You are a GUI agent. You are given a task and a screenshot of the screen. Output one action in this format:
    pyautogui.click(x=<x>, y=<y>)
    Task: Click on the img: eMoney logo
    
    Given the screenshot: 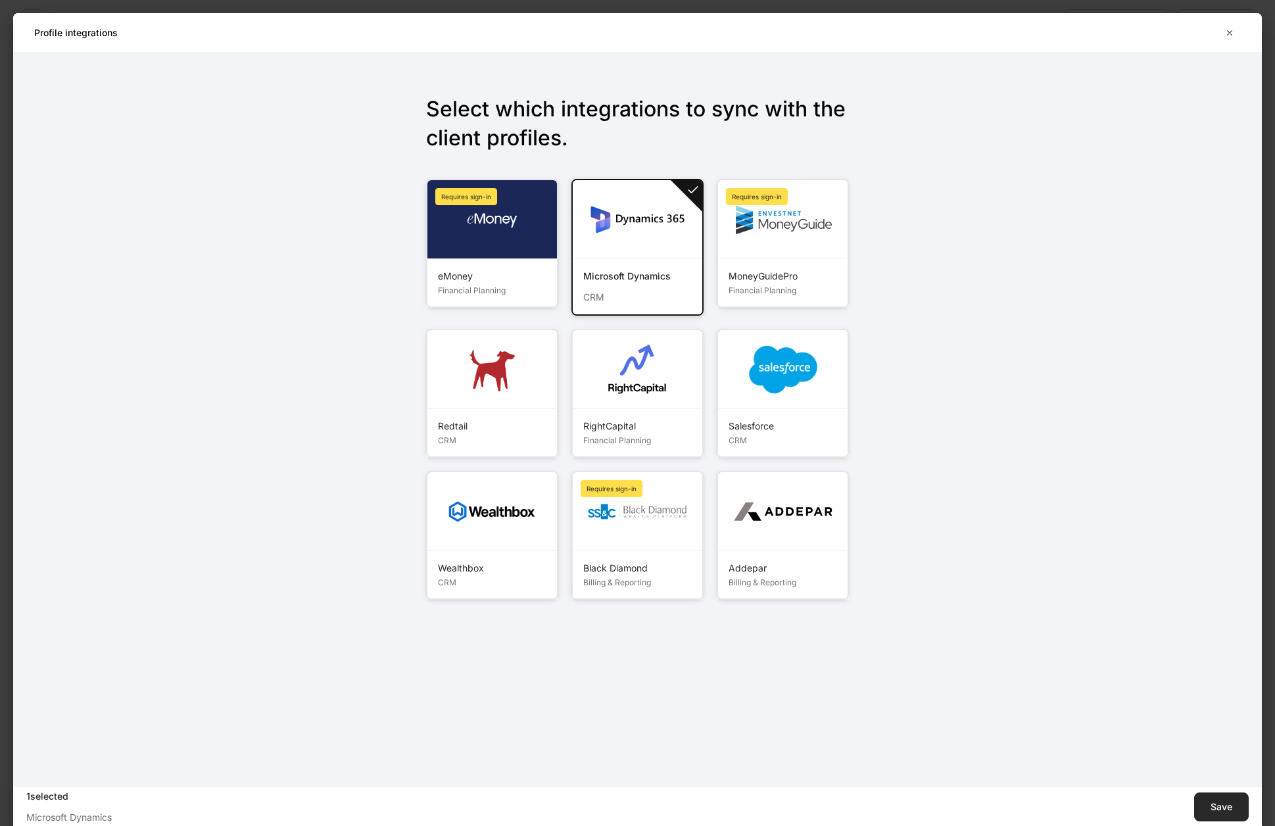 What is the action you would take?
    pyautogui.click(x=492, y=219)
    